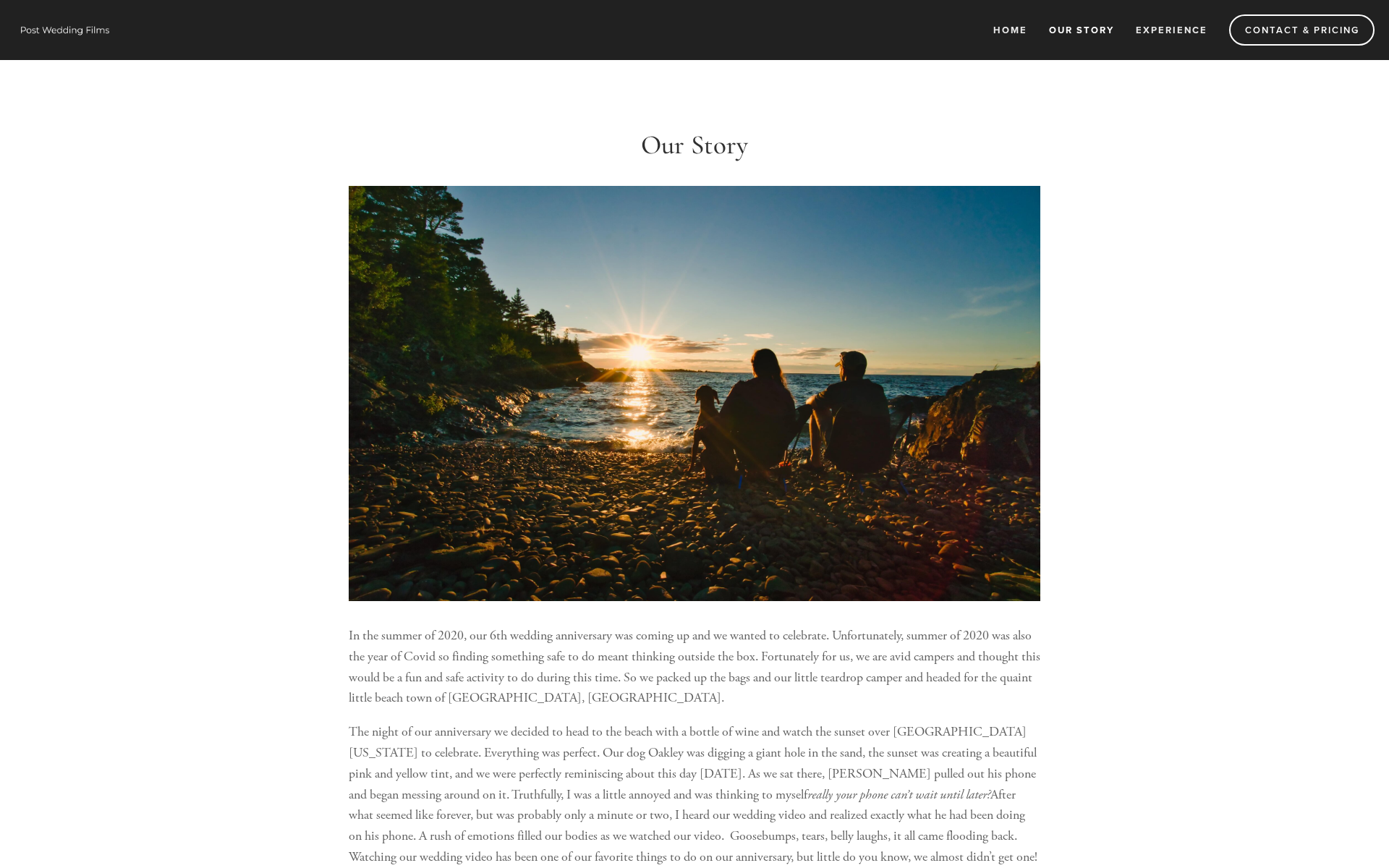  I want to click on a: Our Story, so click(1082, 29).